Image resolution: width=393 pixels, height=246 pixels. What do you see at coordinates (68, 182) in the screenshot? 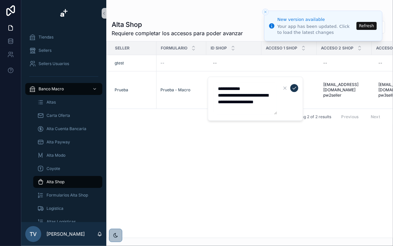
I see `a: Alta Shop` at bounding box center [68, 182].